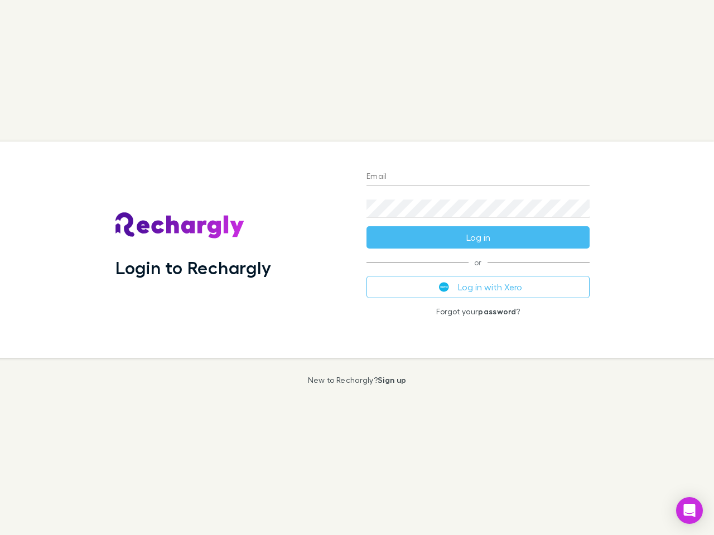 The height and width of the screenshot is (535, 714). Describe the element at coordinates (497, 311) in the screenshot. I see `a: password` at that location.